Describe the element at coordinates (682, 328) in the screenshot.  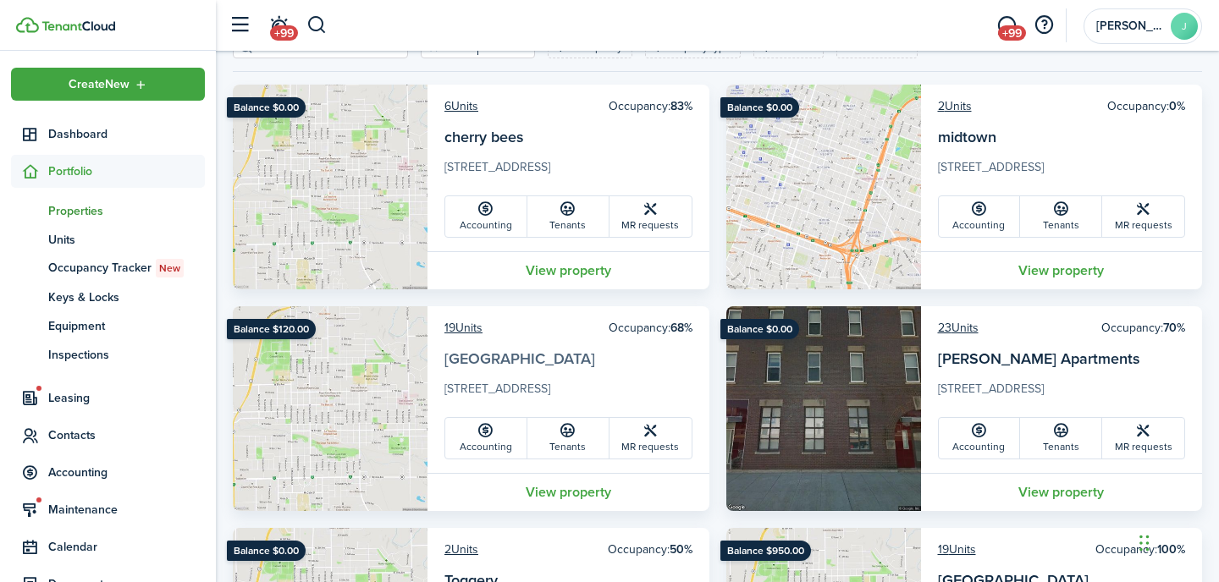
I see `b: 68%` at that location.